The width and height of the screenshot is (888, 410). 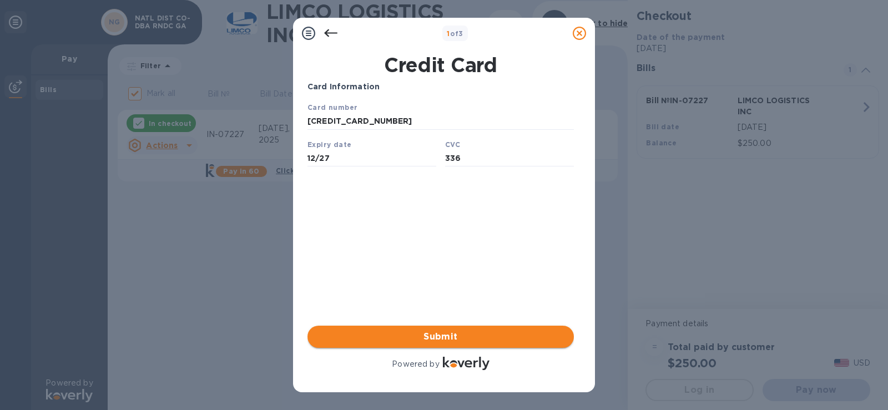 I want to click on input: Enter secure code, so click(x=202, y=57).